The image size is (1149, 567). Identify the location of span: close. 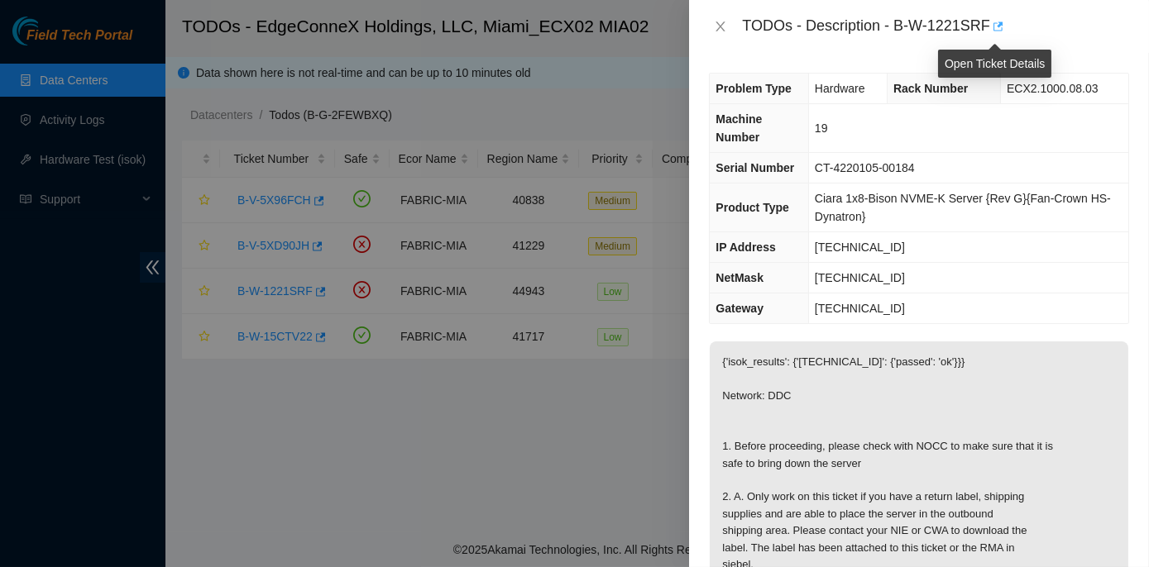
(720, 26).